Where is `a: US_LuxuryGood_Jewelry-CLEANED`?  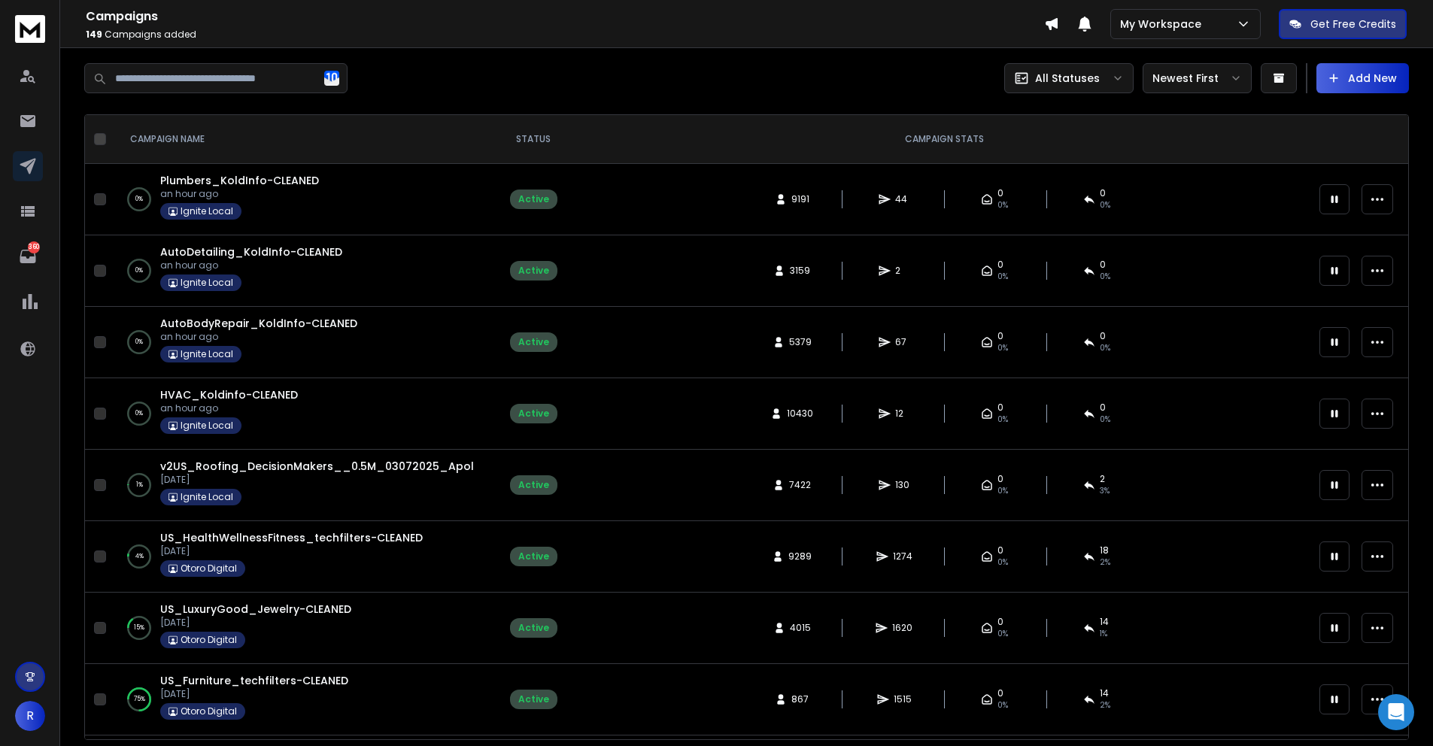 a: US_LuxuryGood_Jewelry-CLEANED is located at coordinates (256, 609).